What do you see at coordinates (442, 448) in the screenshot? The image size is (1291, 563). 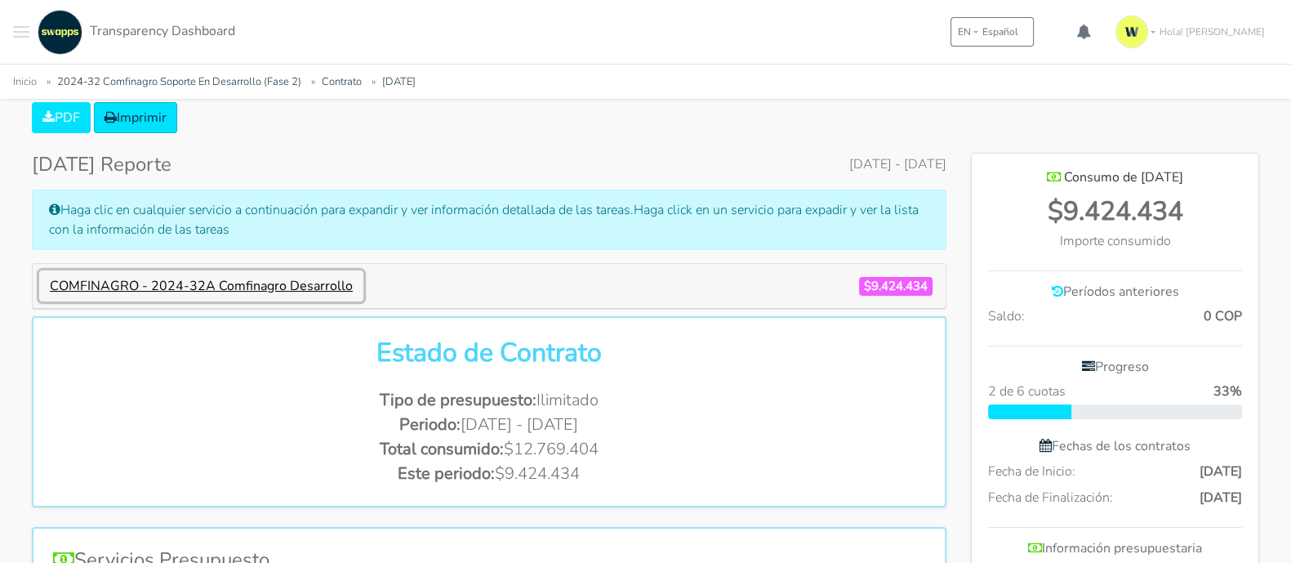 I see `span: Total consumido:` at bounding box center [442, 448].